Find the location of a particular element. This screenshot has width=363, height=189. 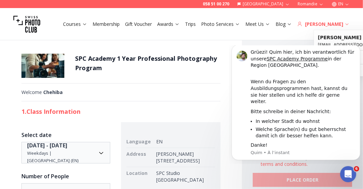

a: 058 51 00 270 is located at coordinates (216, 4).